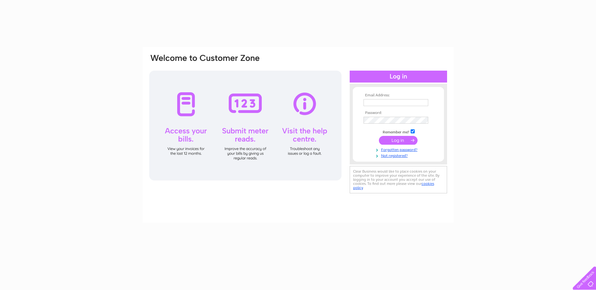 The width and height of the screenshot is (596, 290). Describe the element at coordinates (398, 95) in the screenshot. I see `th: Email Address:` at that location.